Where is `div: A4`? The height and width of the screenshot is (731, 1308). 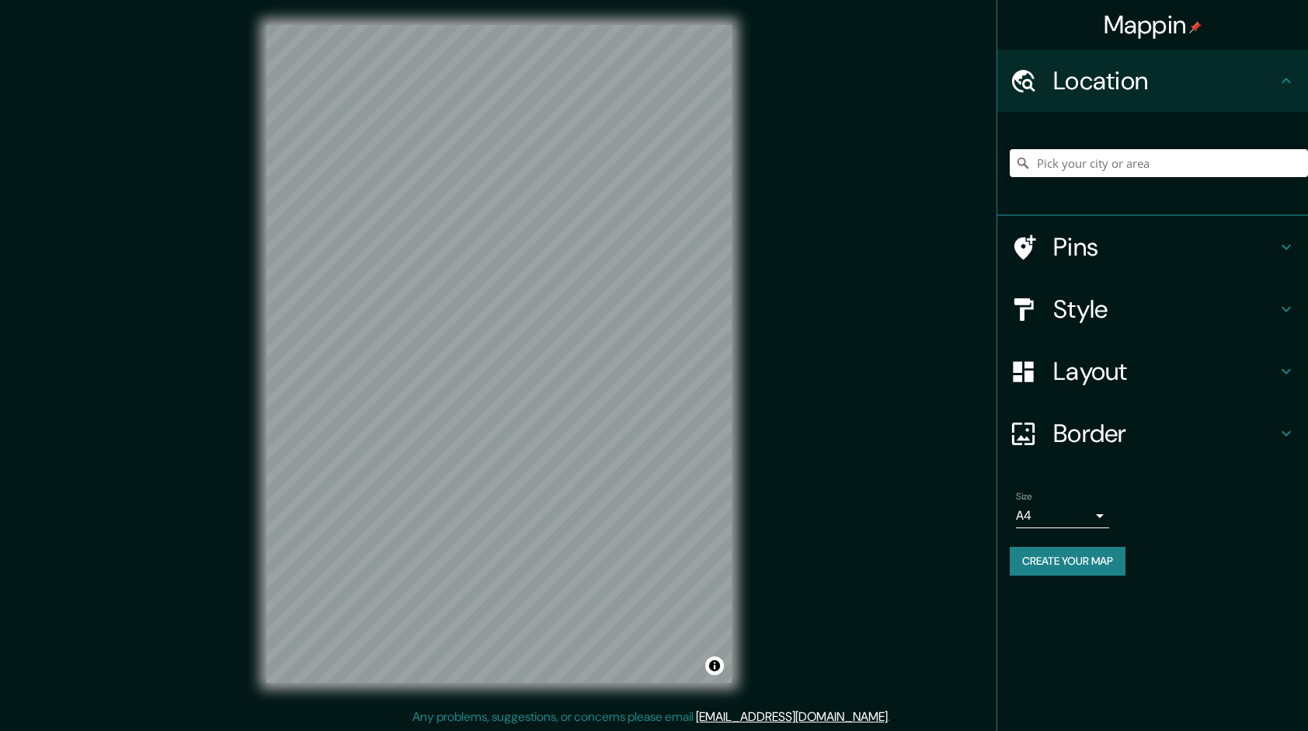 div: A4 is located at coordinates (1062, 516).